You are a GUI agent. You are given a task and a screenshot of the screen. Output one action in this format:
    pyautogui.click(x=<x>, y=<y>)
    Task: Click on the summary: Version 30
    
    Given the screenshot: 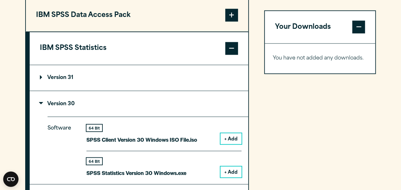 What is the action you would take?
    pyautogui.click(x=139, y=103)
    